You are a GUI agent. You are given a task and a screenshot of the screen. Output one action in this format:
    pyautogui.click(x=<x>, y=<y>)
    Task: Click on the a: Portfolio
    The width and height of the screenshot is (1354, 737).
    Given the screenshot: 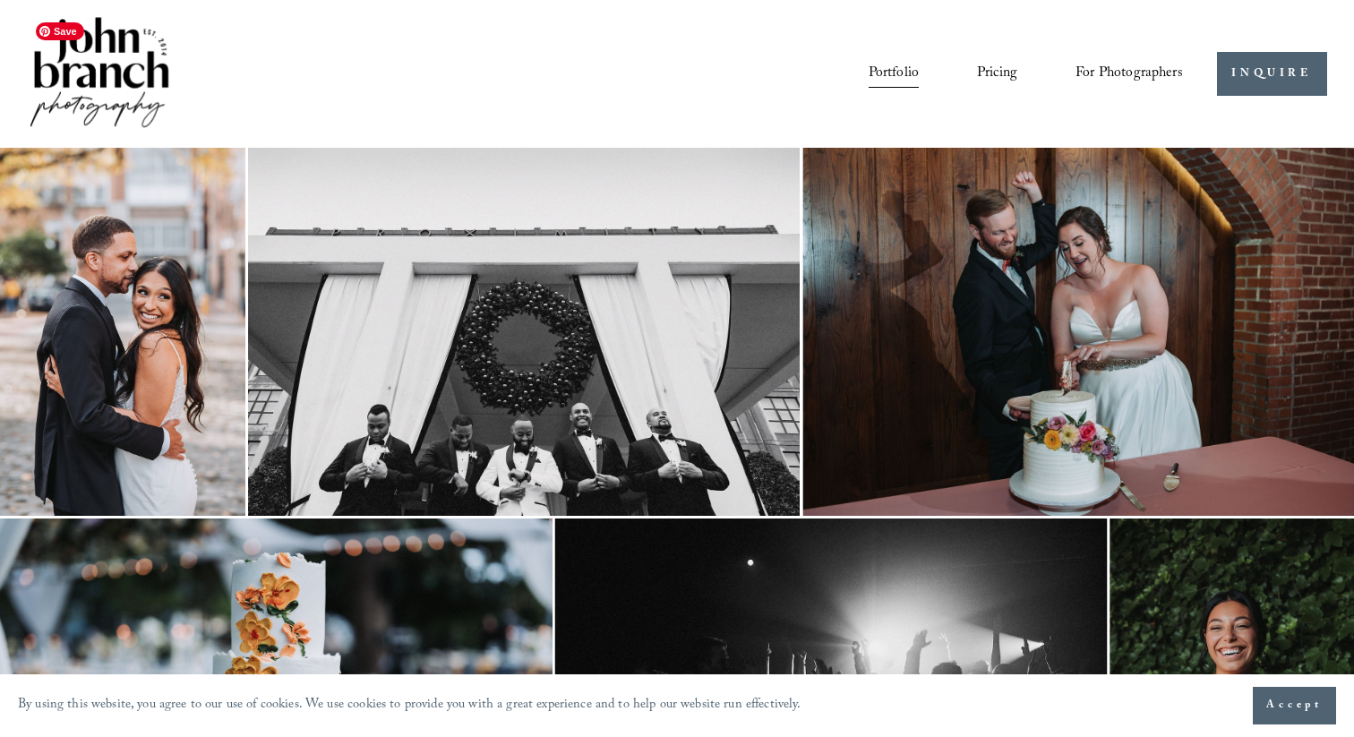 What is the action you would take?
    pyautogui.click(x=893, y=73)
    